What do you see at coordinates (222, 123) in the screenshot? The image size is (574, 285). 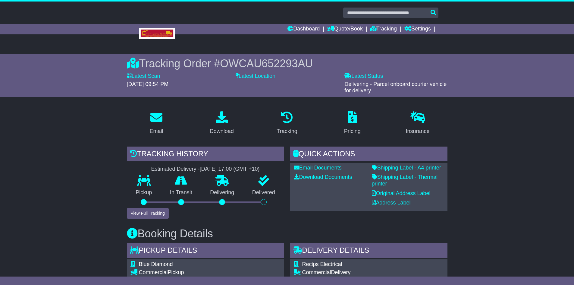 I see `a: Download` at bounding box center [222, 123].